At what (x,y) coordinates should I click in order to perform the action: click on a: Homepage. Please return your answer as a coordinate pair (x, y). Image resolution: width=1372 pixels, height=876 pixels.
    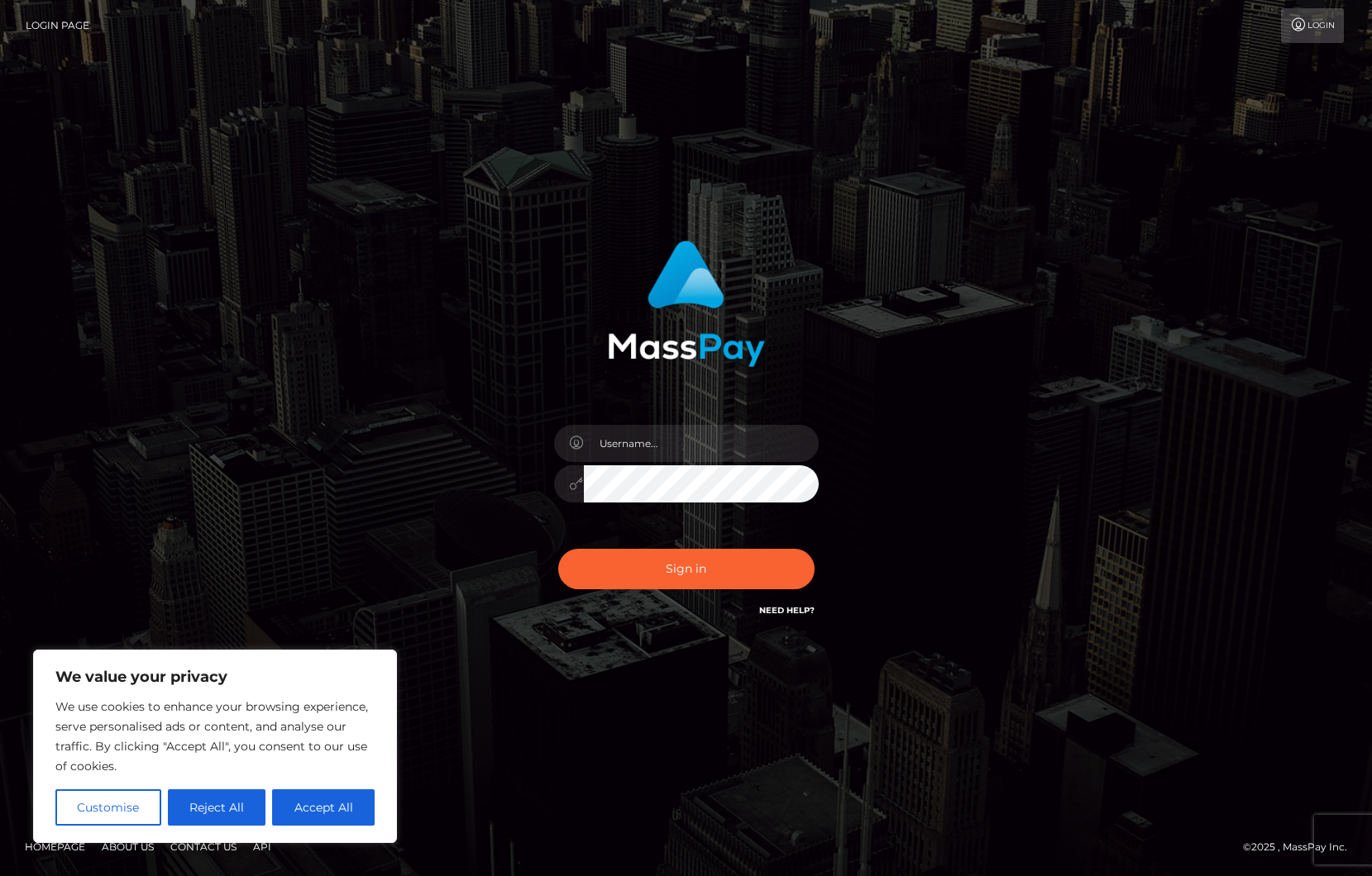
    Looking at the image, I should click on (55, 846).